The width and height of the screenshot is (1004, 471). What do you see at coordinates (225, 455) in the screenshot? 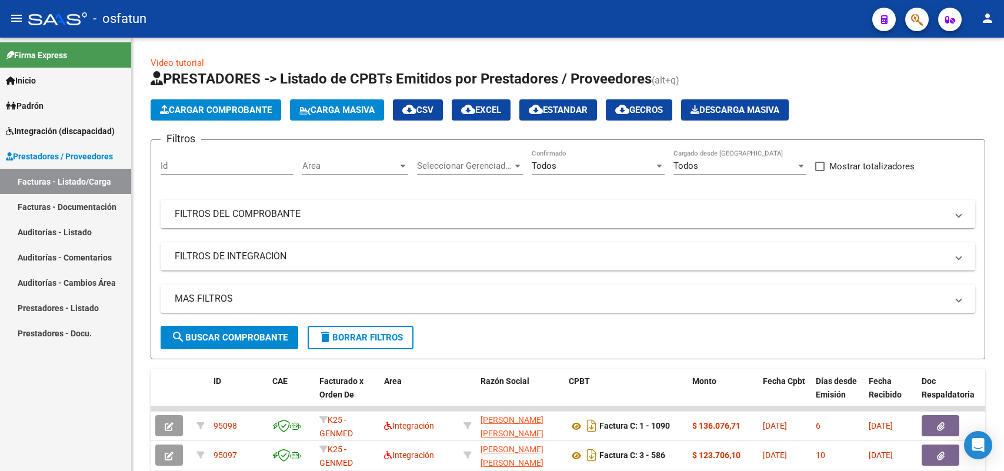
I see `span: 95097` at bounding box center [225, 455].